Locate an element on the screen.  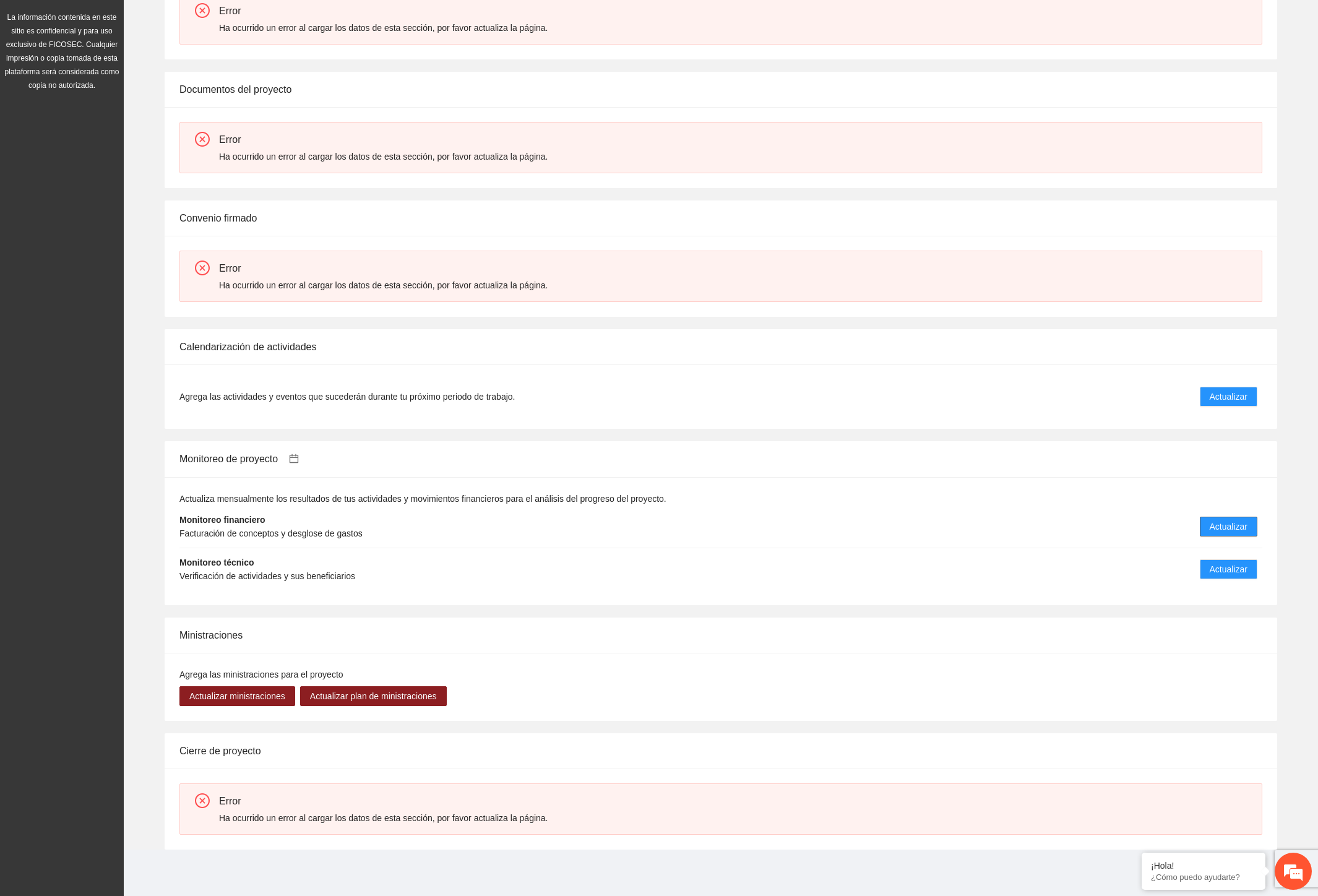
span: Actualizar plan de ministraciones is located at coordinates (373, 697).